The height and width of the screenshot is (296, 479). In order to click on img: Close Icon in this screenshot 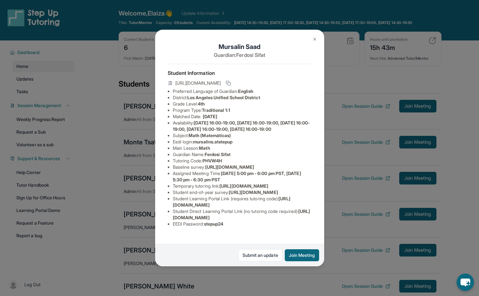, I will do `click(315, 39)`.